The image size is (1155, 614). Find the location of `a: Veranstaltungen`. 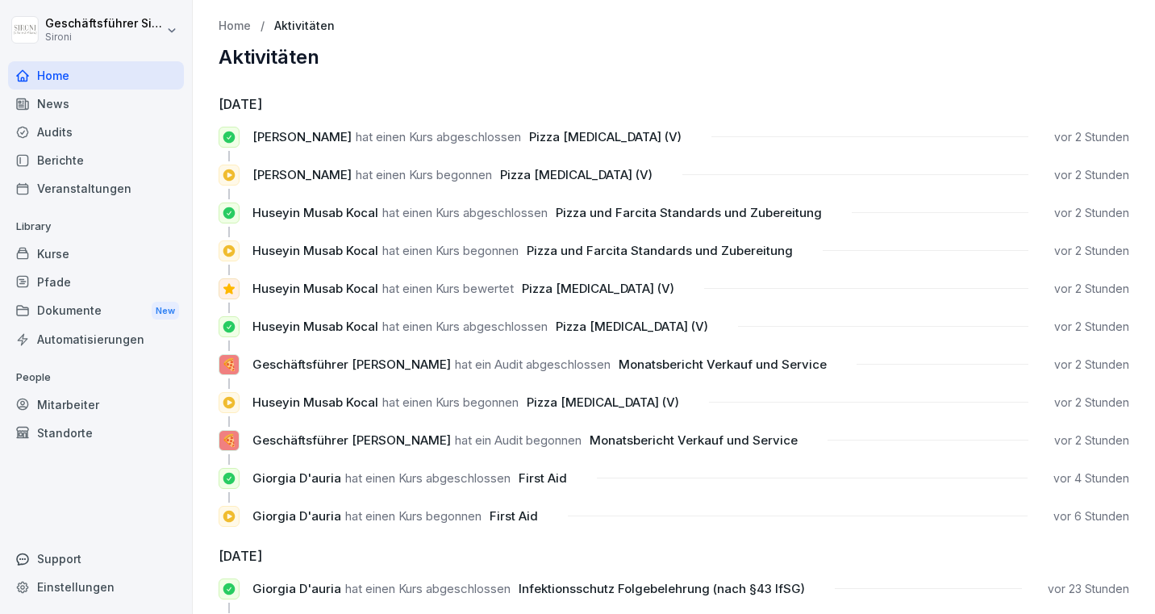

a: Veranstaltungen is located at coordinates (96, 188).